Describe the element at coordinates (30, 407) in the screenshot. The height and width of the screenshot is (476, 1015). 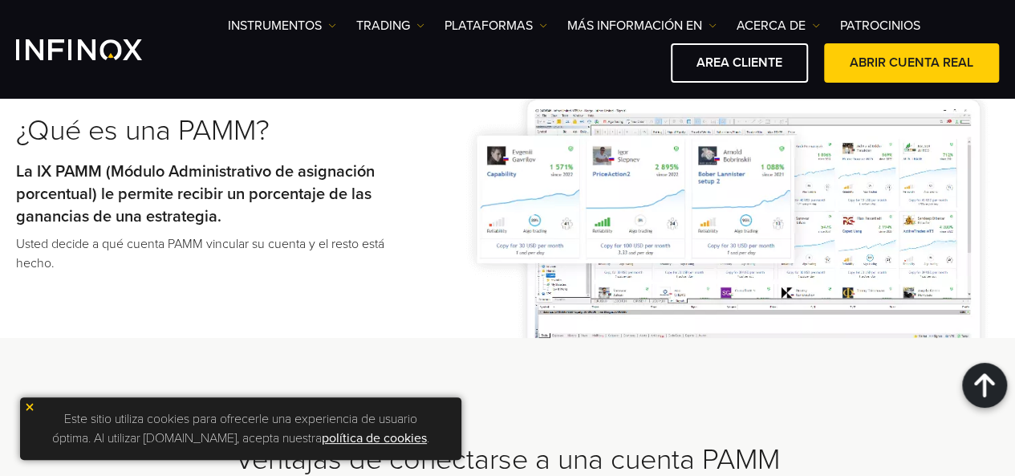
I see `img: yellow close icon` at that location.